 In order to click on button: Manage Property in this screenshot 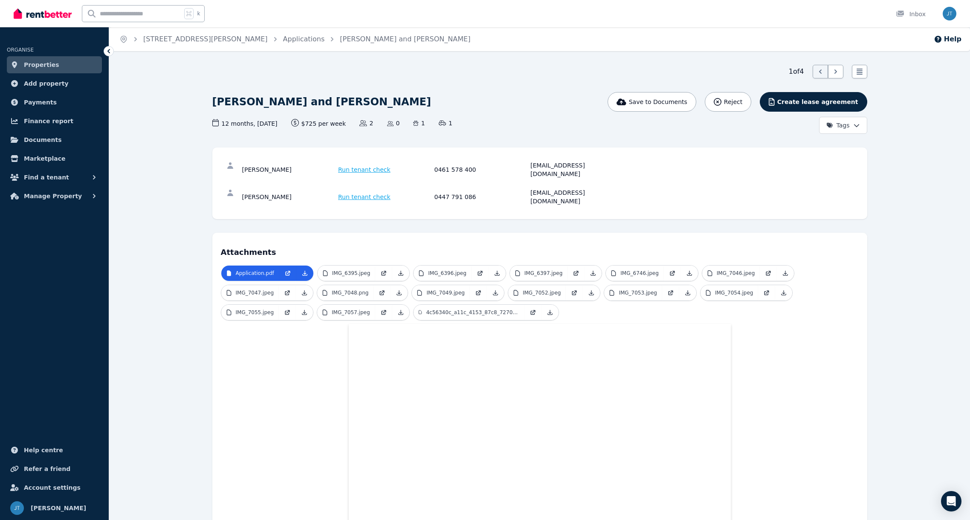, I will do `click(54, 196)`.